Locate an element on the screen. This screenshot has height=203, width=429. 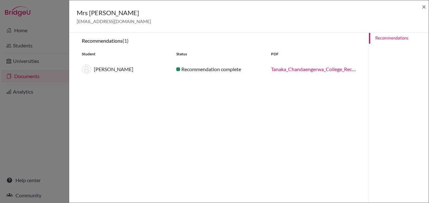
a: Tanaka_Chandaengerwa_College_Recommendation_compressed.pdf is located at coordinates (345, 69).